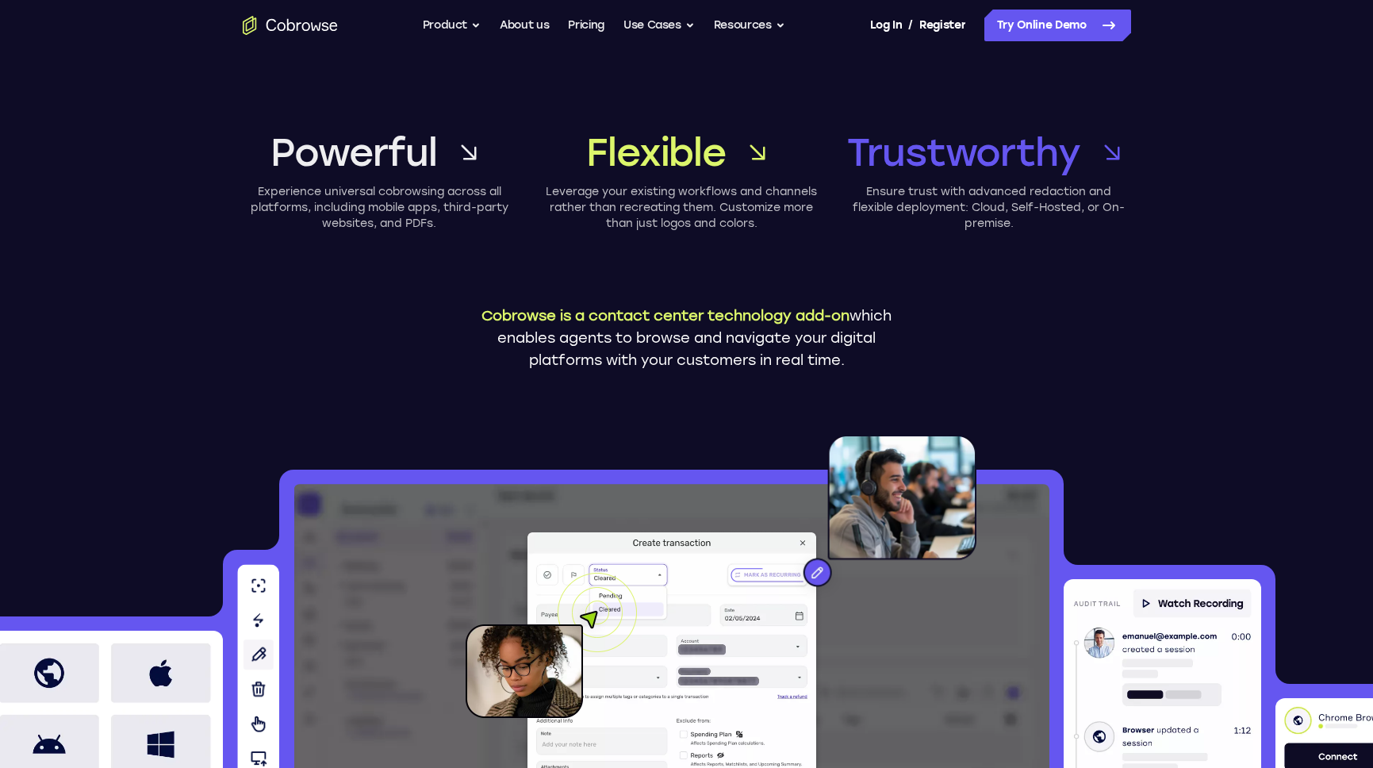 The image size is (1373, 768). Describe the element at coordinates (551, 645) in the screenshot. I see `img: A customer holding their phone` at that location.